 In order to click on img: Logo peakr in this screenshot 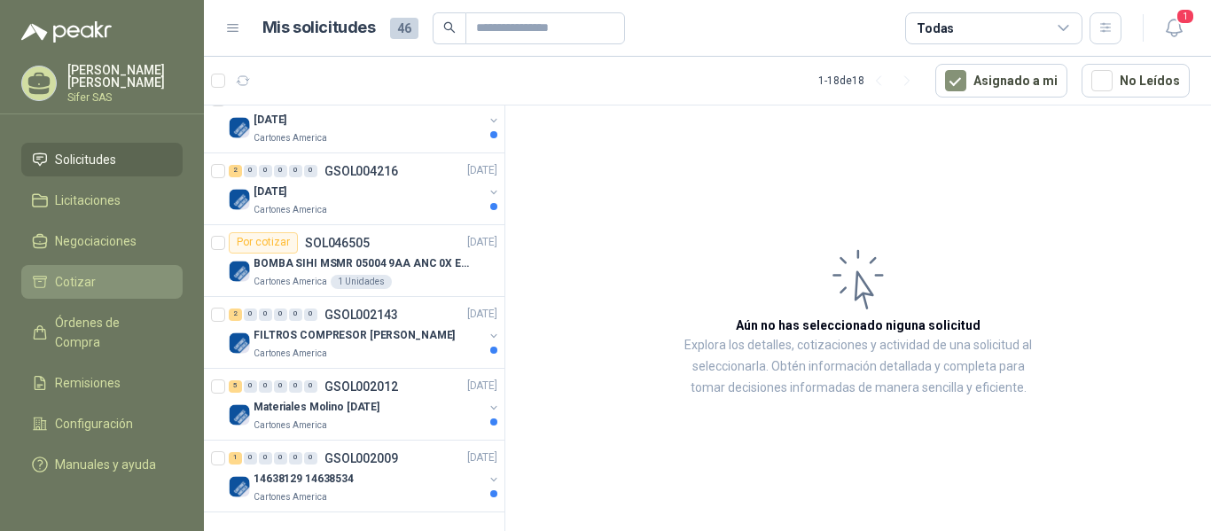, I will do `click(66, 32)`.